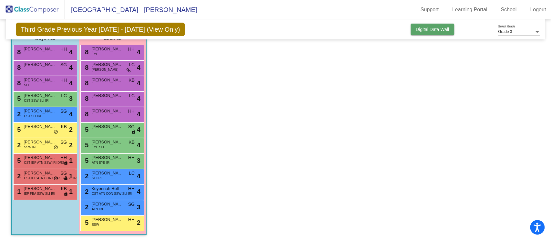 This screenshot has height=241, width=551. Describe the element at coordinates (108, 189) in the screenshot. I see `span: Keyonnah Roll` at that location.